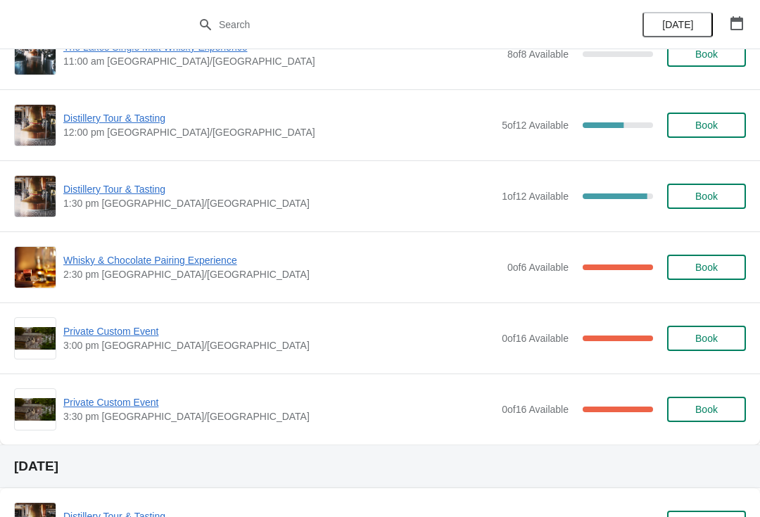  I want to click on img: Private Custom Event | | 3:30 pm Europe/London, so click(35, 410).